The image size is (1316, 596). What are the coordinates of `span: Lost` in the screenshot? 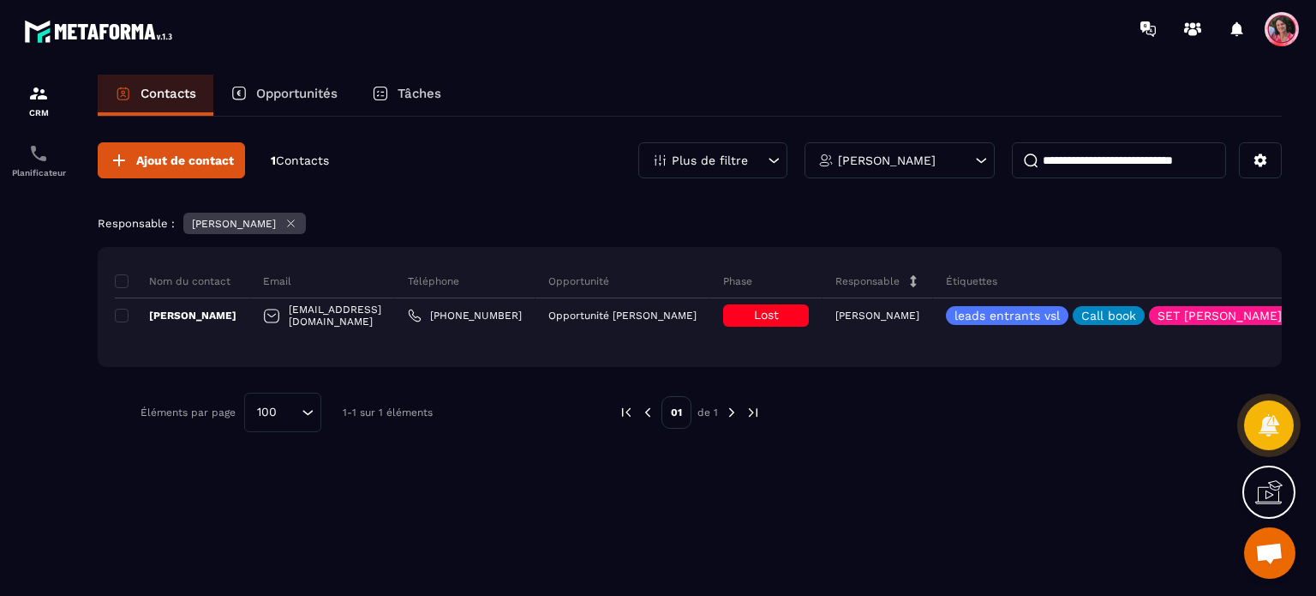 It's located at (766, 314).